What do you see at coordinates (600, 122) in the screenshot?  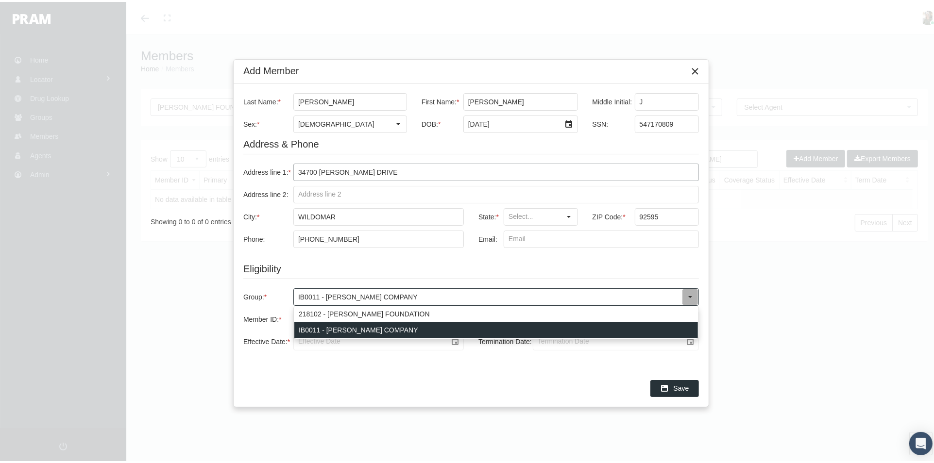 I see `span: SSN:` at bounding box center [600, 122].